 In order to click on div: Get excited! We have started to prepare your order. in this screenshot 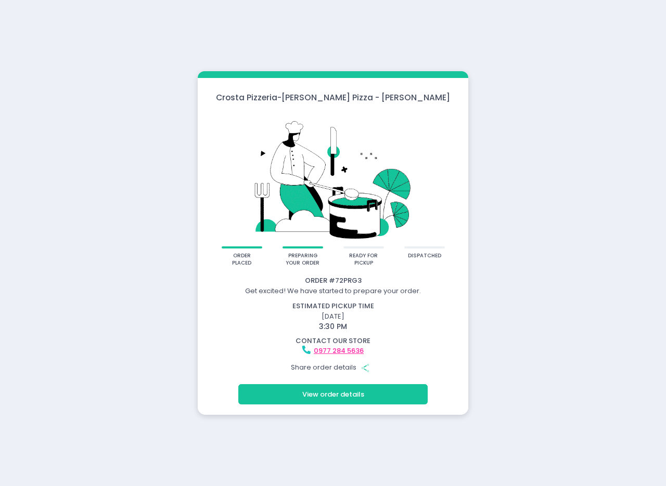, I will do `click(333, 291)`.